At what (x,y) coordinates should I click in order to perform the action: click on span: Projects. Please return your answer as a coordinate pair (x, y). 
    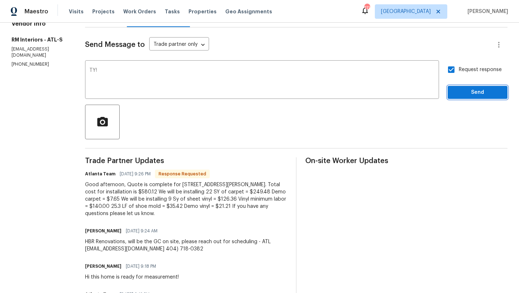
    Looking at the image, I should click on (103, 12).